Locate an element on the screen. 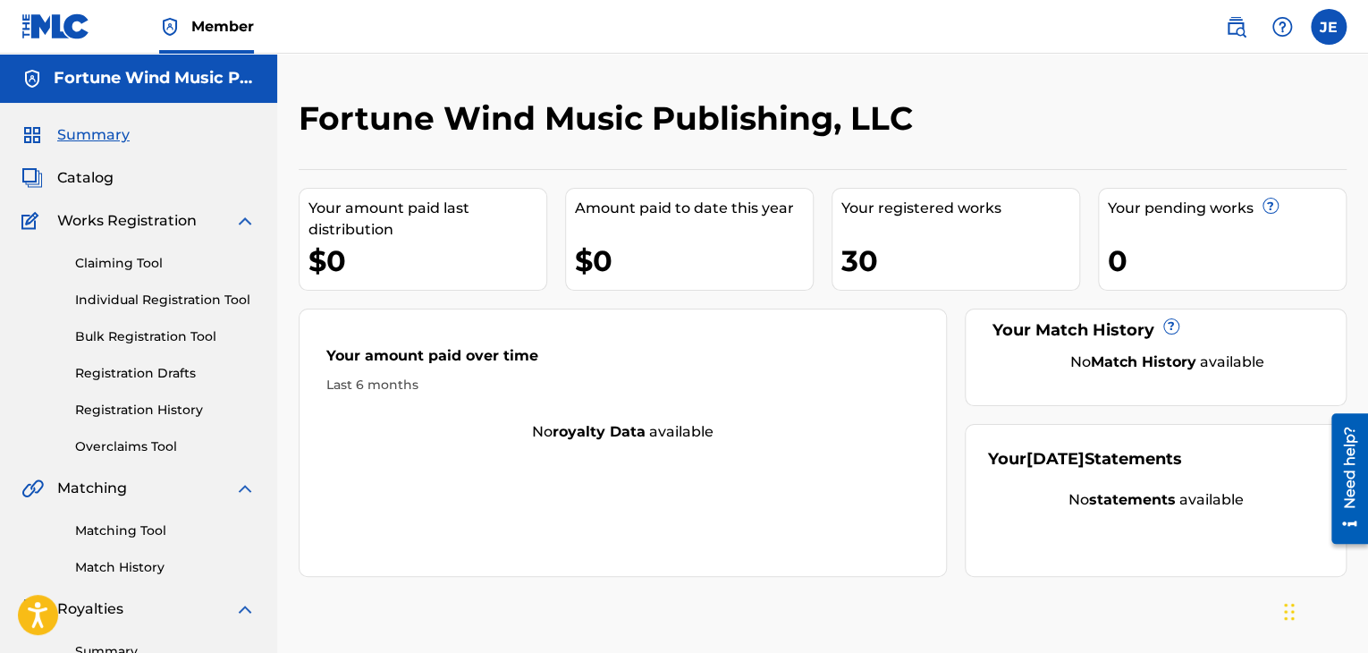 This screenshot has height=653, width=1368. div: Need help? is located at coordinates (31, 61).